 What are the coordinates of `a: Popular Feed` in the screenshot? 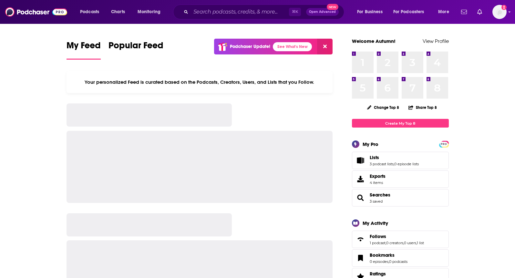 It's located at (136, 50).